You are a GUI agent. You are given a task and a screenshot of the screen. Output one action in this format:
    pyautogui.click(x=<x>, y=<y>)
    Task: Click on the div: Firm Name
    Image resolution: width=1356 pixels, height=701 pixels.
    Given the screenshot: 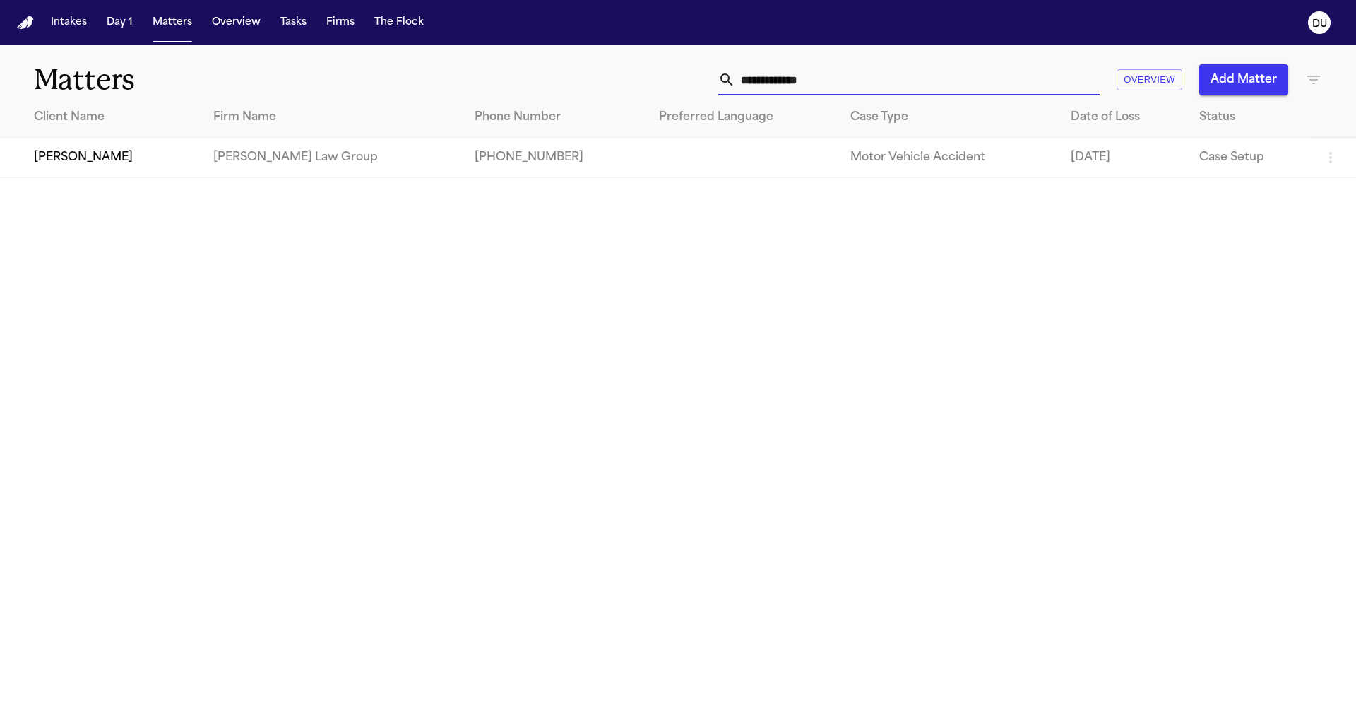 What is the action you would take?
    pyautogui.click(x=333, y=117)
    